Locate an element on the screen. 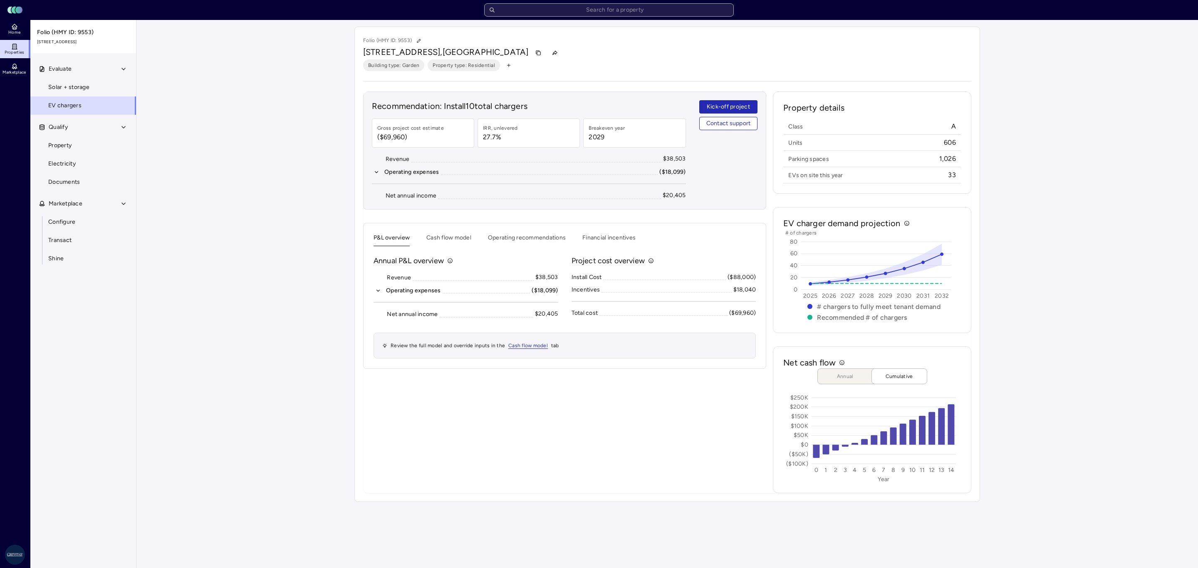 Image resolution: width=1198 pixels, height=568 pixels. text: 2025 is located at coordinates (810, 296).